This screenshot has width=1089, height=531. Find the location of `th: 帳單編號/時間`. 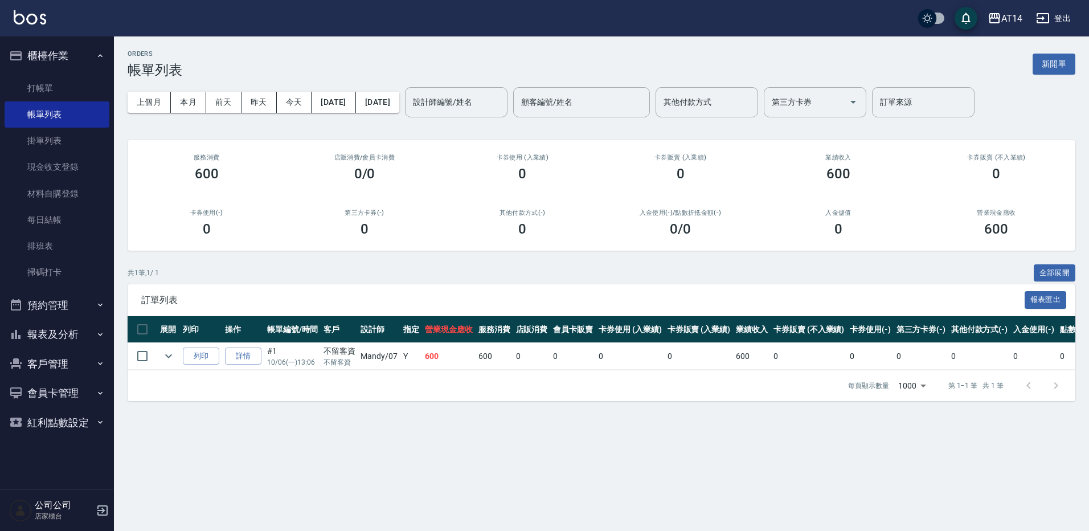

th: 帳單編號/時間 is located at coordinates (292, 329).